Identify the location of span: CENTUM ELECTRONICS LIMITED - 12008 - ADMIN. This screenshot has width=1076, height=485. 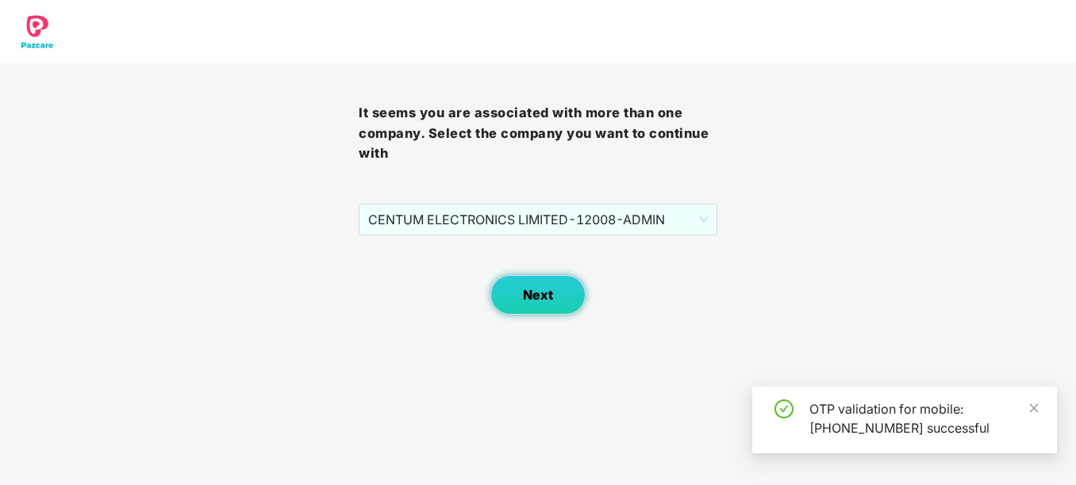
(538, 220).